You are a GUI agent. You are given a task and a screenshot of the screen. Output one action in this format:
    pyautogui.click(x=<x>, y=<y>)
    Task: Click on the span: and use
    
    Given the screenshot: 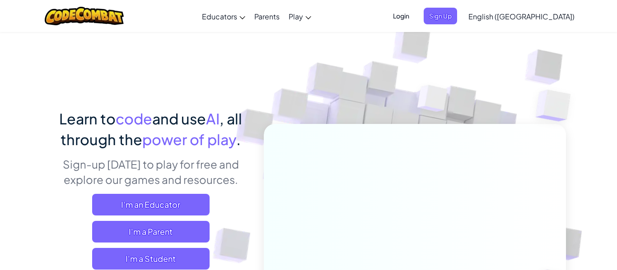 What is the action you would take?
    pyautogui.click(x=179, y=119)
    